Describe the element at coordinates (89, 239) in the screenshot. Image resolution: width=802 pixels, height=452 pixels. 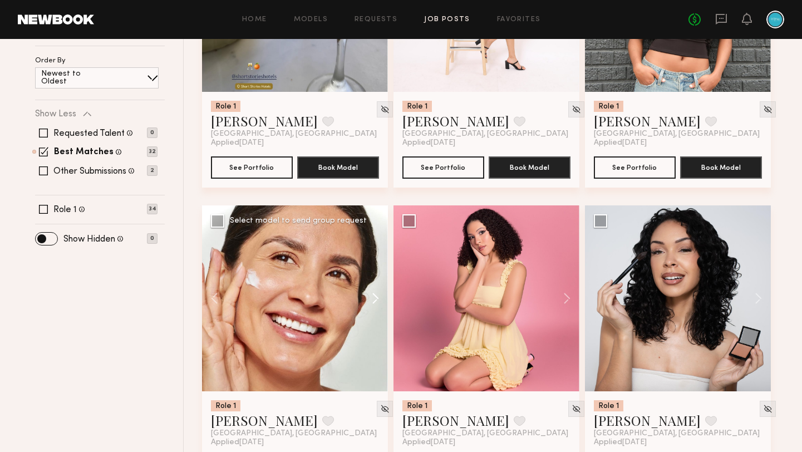
I see `label: Show Hidden` at that location.